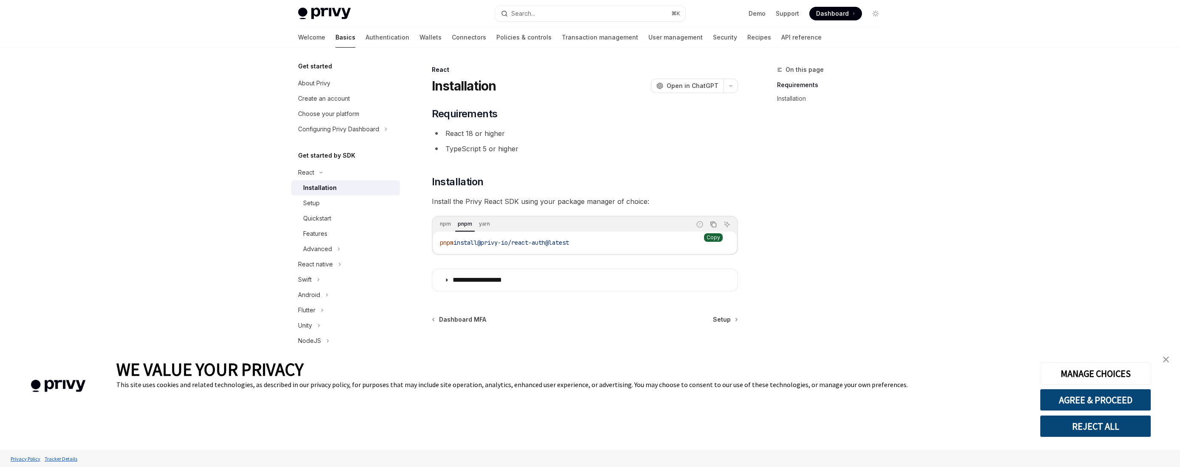 Image resolution: width=1180 pixels, height=467 pixels. Describe the element at coordinates (430, 37) in the screenshot. I see `a: Wallets` at that location.